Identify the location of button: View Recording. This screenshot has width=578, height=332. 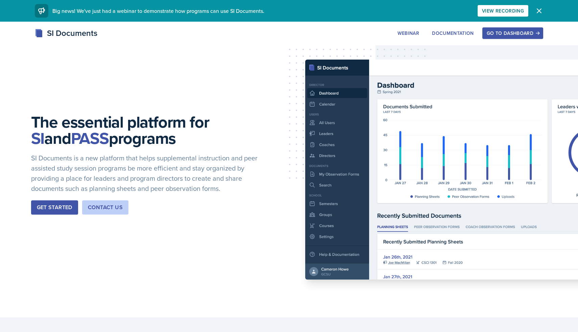
(503, 11).